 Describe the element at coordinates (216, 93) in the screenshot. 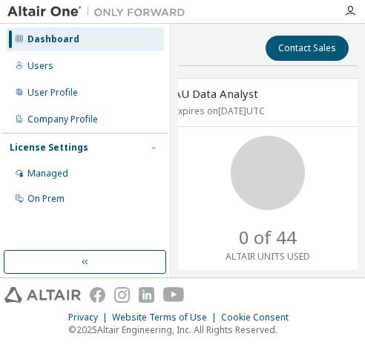

I see `span: AU Data Analyst` at that location.